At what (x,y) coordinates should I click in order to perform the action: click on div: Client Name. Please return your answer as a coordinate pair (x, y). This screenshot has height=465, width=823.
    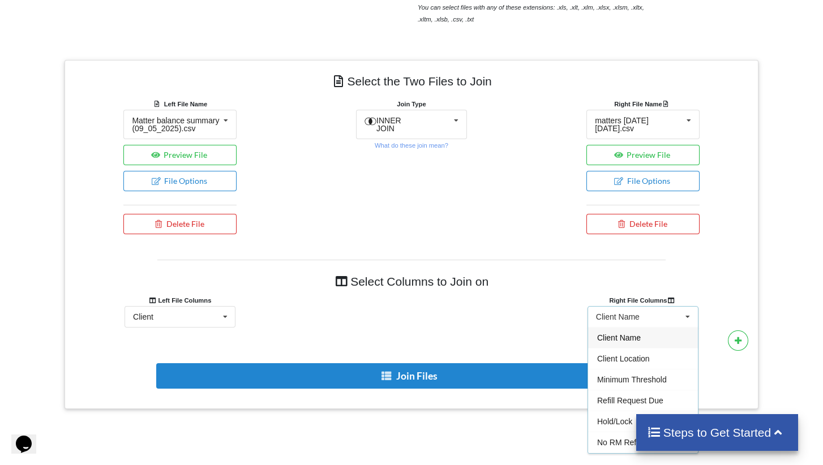
    Looking at the image, I should click on (618, 317).